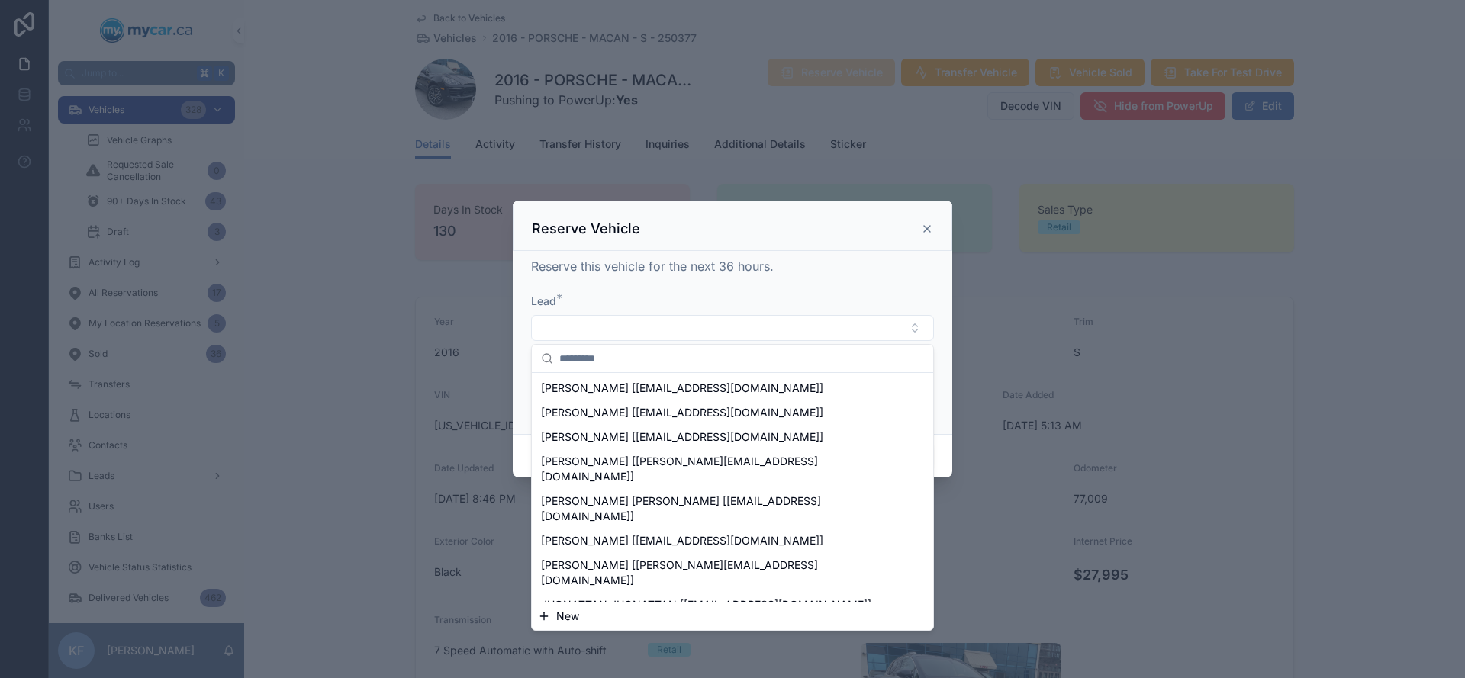  What do you see at coordinates (733, 328) in the screenshot?
I see `button: Select Button` at bounding box center [733, 328].